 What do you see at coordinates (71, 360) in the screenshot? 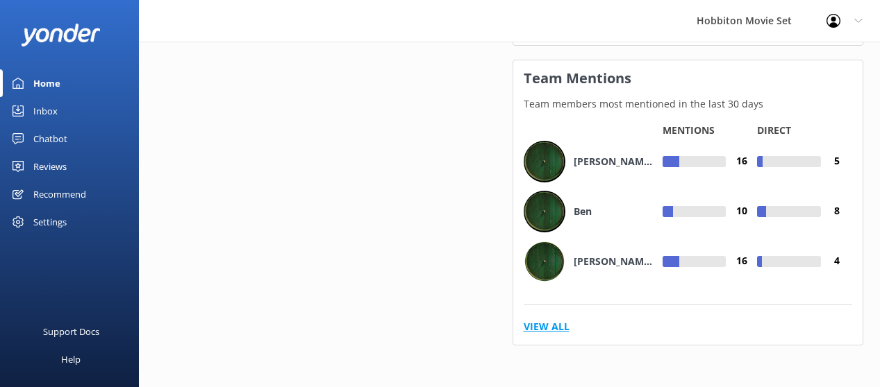
I see `div: Help` at bounding box center [71, 360].